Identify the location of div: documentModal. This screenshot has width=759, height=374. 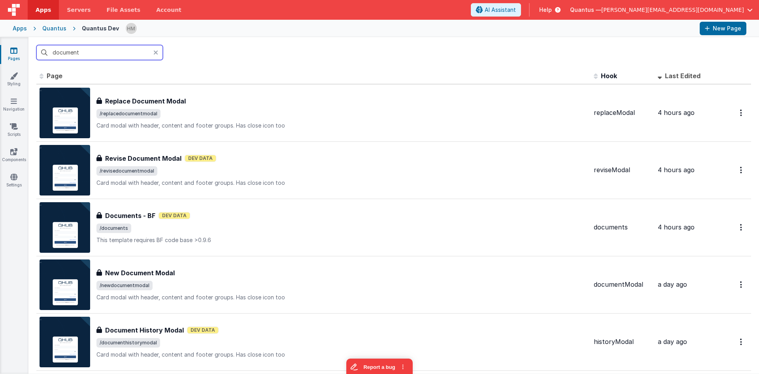
(622, 284).